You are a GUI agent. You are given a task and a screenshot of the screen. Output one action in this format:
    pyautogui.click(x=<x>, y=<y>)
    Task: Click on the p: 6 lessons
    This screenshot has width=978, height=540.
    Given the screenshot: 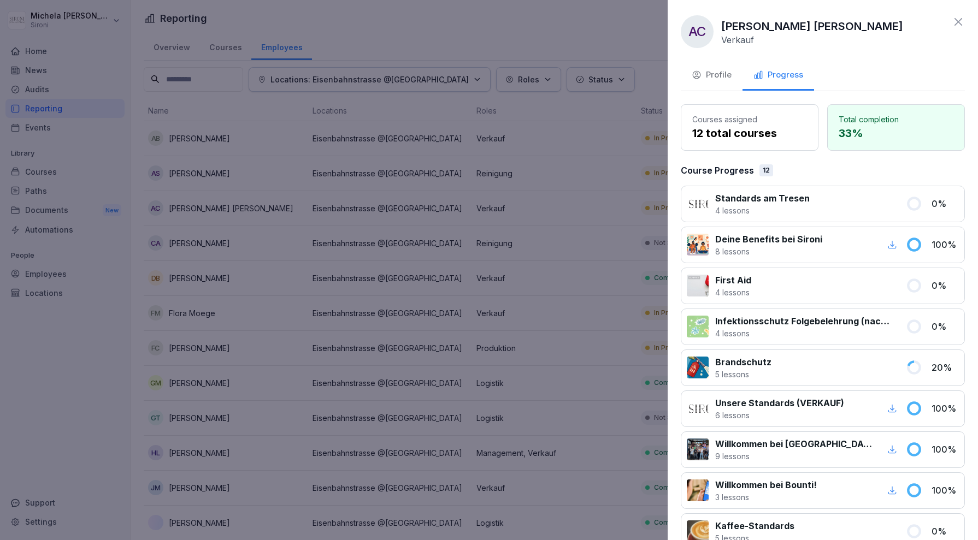 What is the action you would take?
    pyautogui.click(x=779, y=415)
    